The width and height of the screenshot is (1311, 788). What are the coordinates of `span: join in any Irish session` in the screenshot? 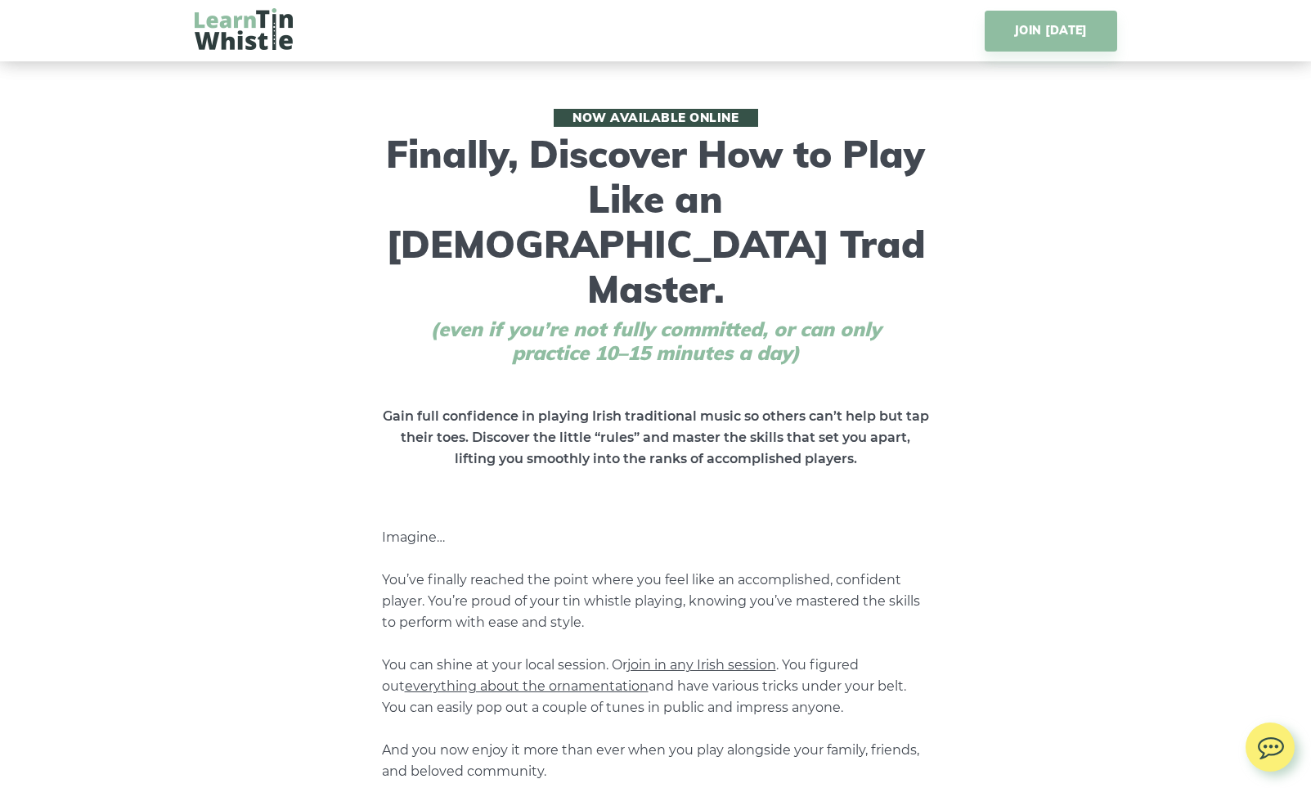 It's located at (702, 664).